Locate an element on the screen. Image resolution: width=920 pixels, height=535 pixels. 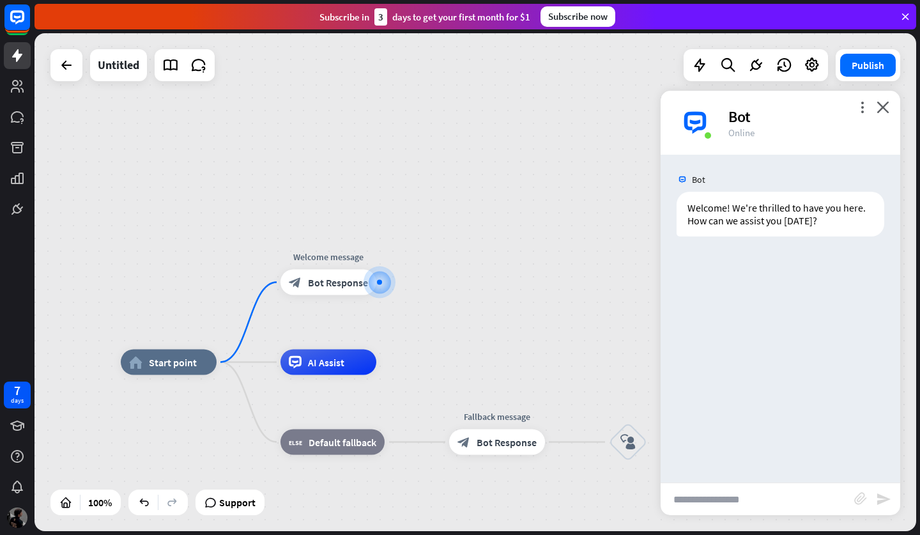
span: AI Assist is located at coordinates (326, 362).